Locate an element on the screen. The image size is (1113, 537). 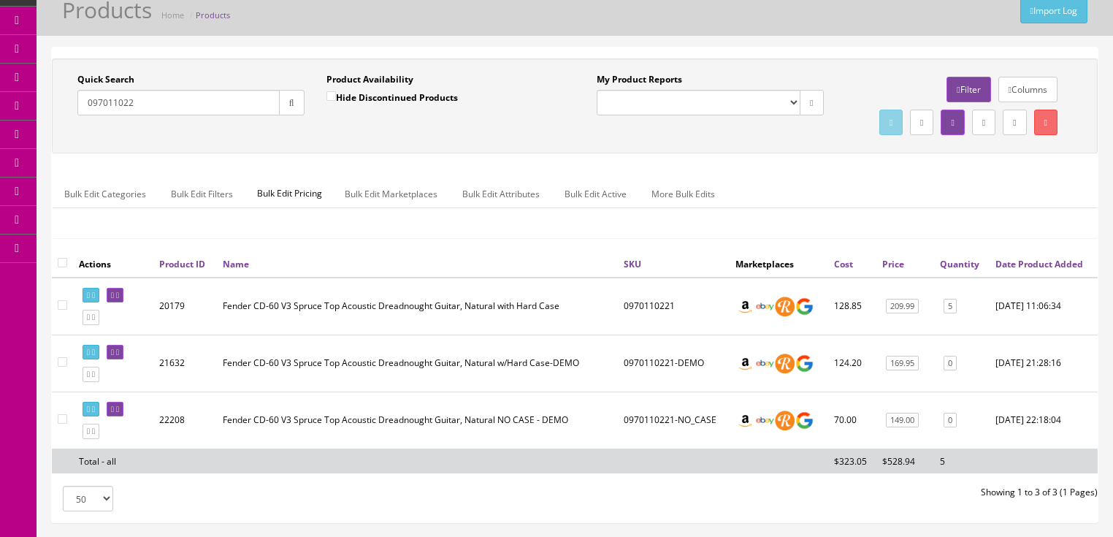
td: 2019-11-19 21:28:16 is located at coordinates (1044, 363).